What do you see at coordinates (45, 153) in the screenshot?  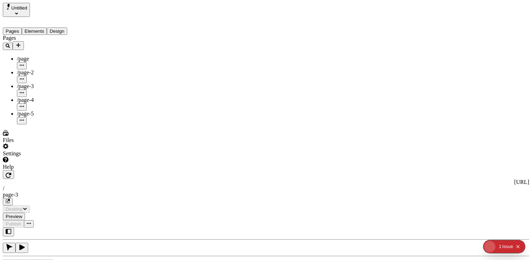 I see `div: Settings` at bounding box center [45, 153].